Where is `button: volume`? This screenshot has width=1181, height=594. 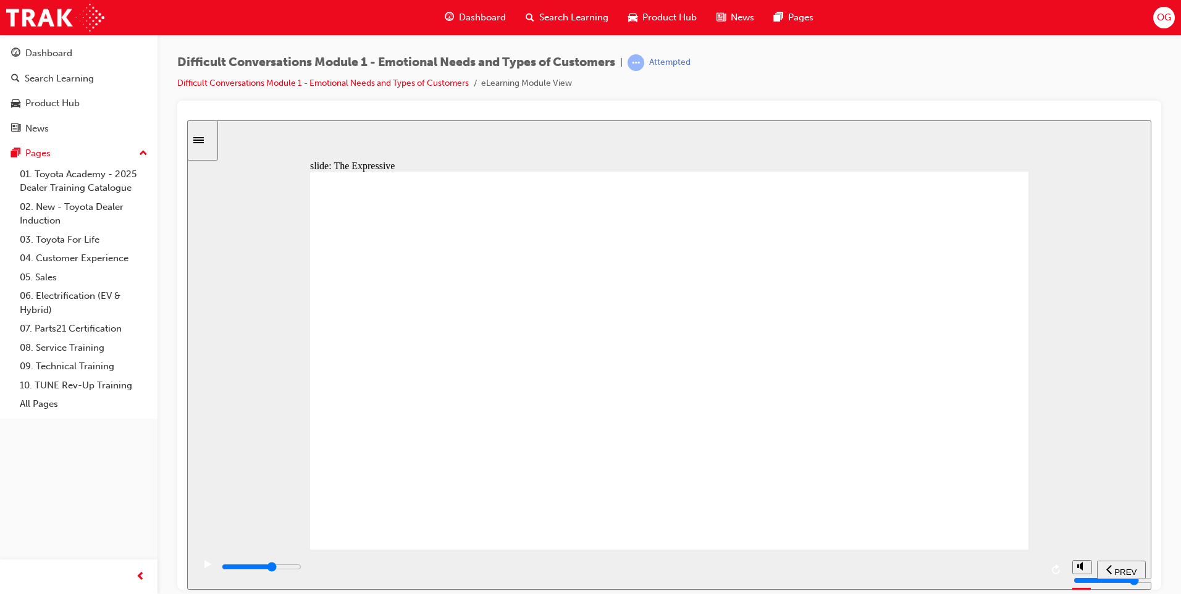
button: volume is located at coordinates (895, 447).